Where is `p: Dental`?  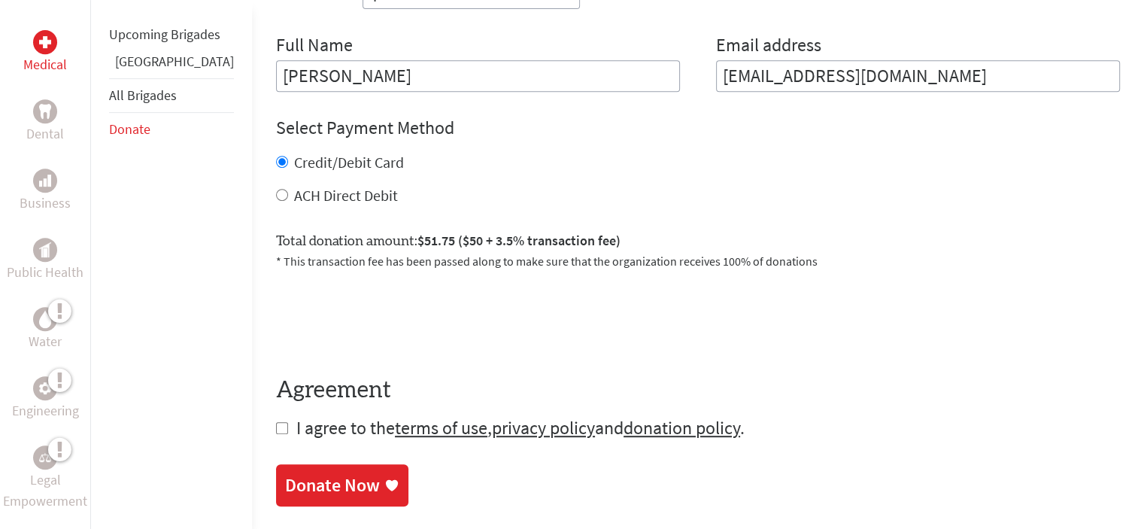
p: Dental is located at coordinates (45, 134).